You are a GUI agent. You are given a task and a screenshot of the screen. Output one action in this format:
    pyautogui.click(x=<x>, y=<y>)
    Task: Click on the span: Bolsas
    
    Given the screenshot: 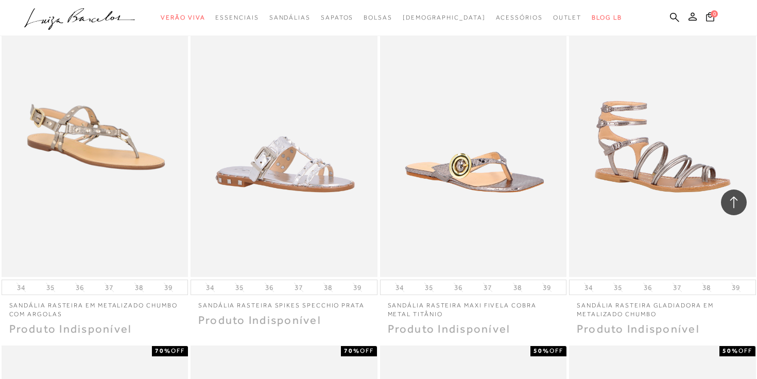 What is the action you would take?
    pyautogui.click(x=378, y=18)
    